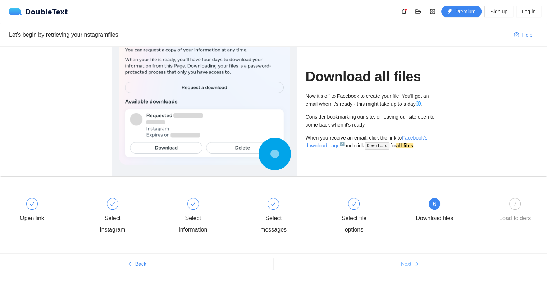 The width and height of the screenshot is (547, 297). Describe the element at coordinates (404, 12) in the screenshot. I see `button: bell` at that location.